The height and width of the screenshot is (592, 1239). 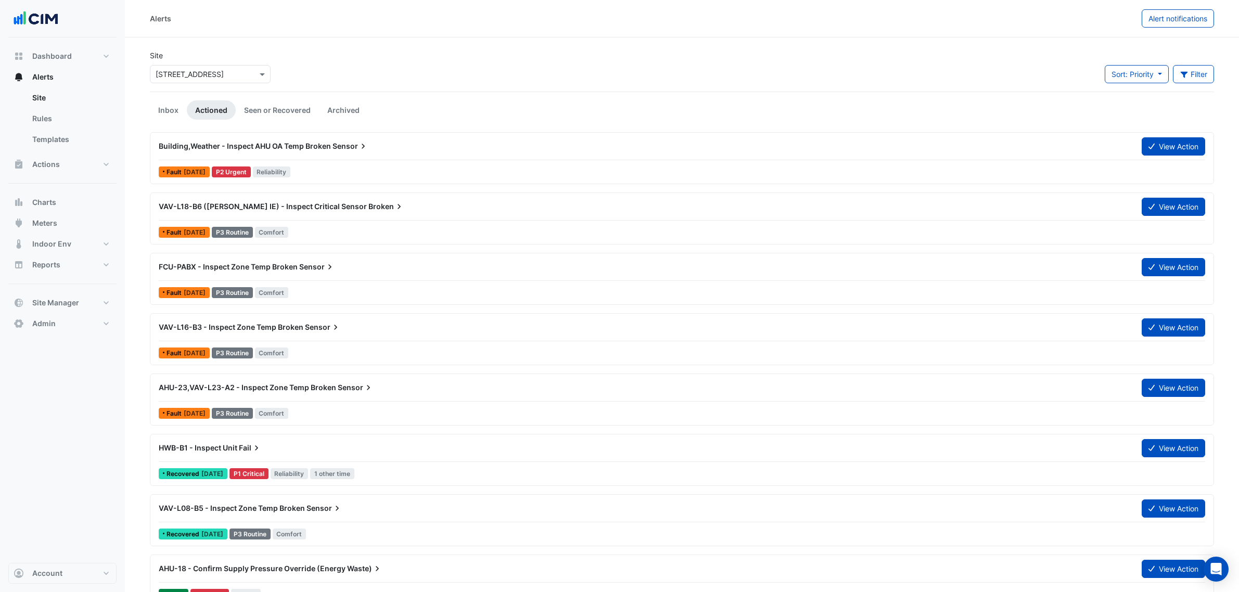 What do you see at coordinates (19, 265) in the screenshot?
I see `app-icon: Reports` at bounding box center [19, 265].